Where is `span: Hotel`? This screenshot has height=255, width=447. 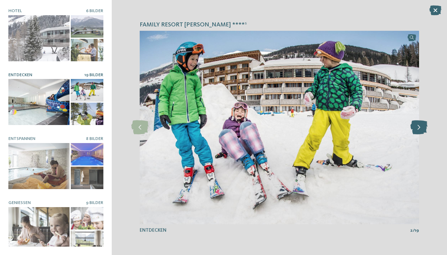
span: Hotel is located at coordinates (15, 11).